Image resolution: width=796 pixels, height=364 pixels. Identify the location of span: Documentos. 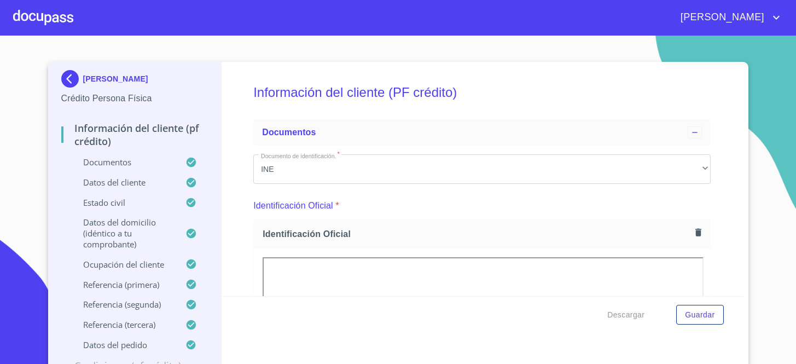
(289, 132).